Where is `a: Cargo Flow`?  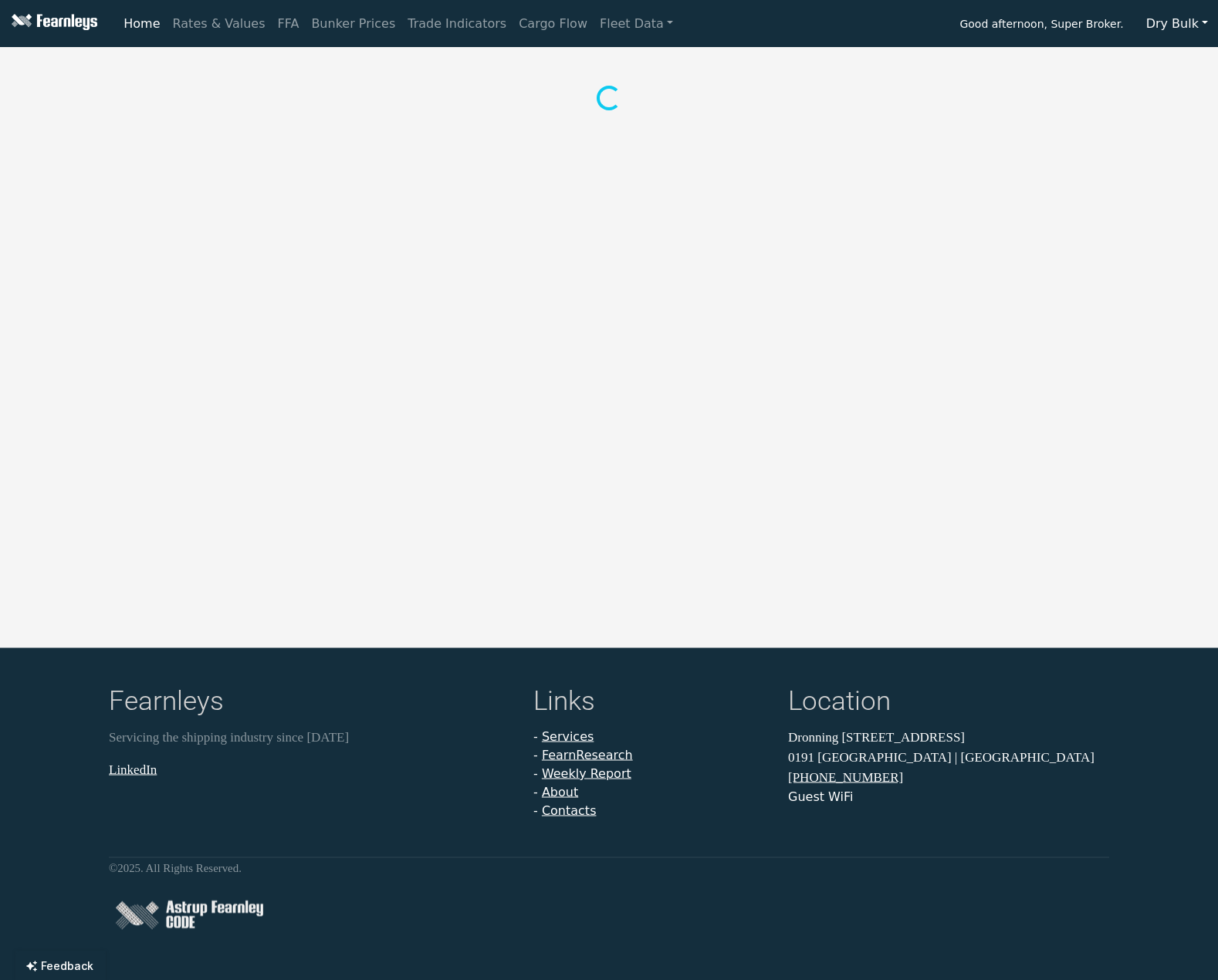
a: Cargo Flow is located at coordinates (552, 24).